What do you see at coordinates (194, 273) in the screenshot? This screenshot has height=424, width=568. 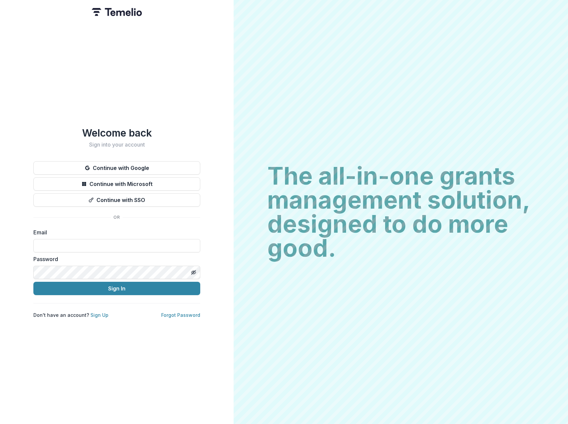 I see `button: Toggle password visibility` at bounding box center [194, 273].